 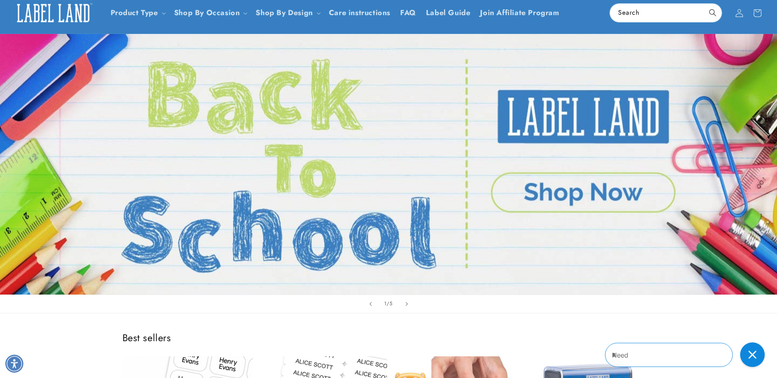 I want to click on a: Label Guide, so click(x=448, y=13).